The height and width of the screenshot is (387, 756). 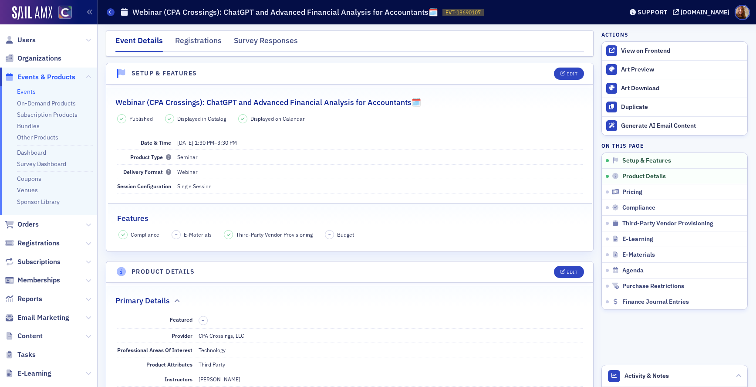 What do you see at coordinates (33, 58) in the screenshot?
I see `a: Organizations` at bounding box center [33, 58].